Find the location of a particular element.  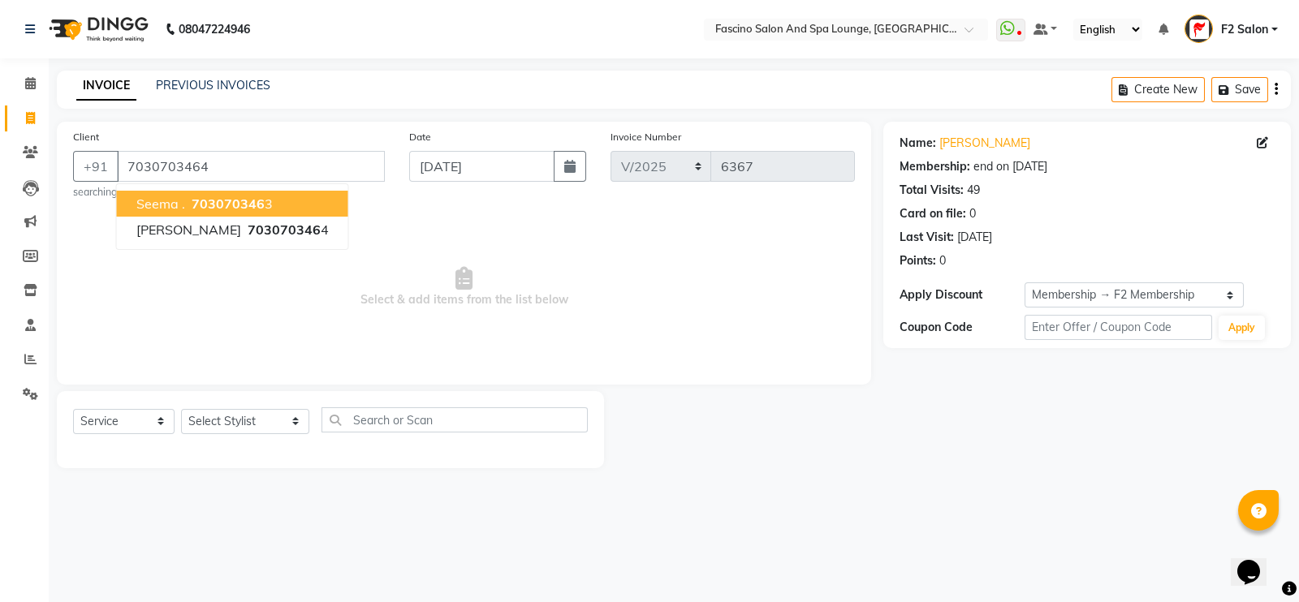

div: 49 is located at coordinates (973, 190).